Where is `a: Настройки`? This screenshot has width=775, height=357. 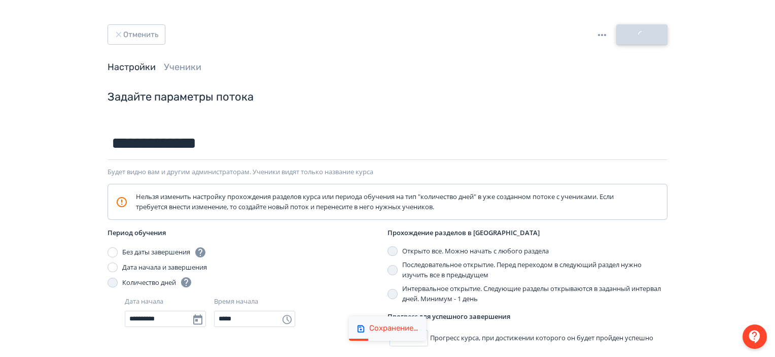
a: Настройки is located at coordinates (131, 67).